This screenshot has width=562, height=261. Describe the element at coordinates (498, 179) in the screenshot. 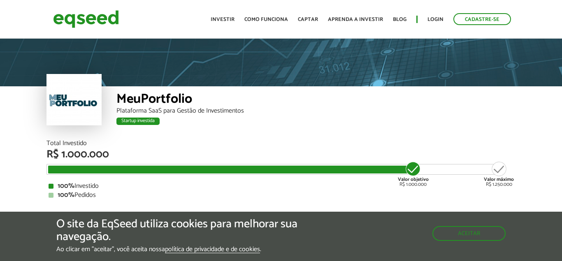

I see `strong: Valor máximo` at that location.